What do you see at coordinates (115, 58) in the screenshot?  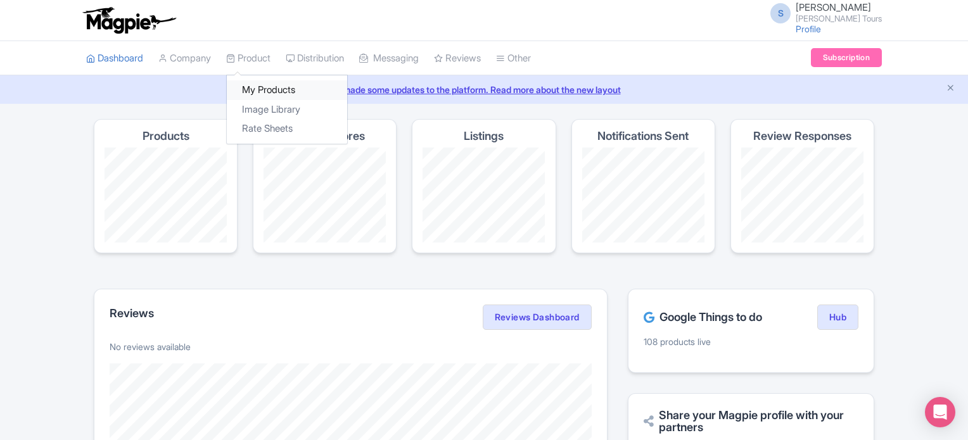 I see `a: Dashboard` at bounding box center [115, 58].